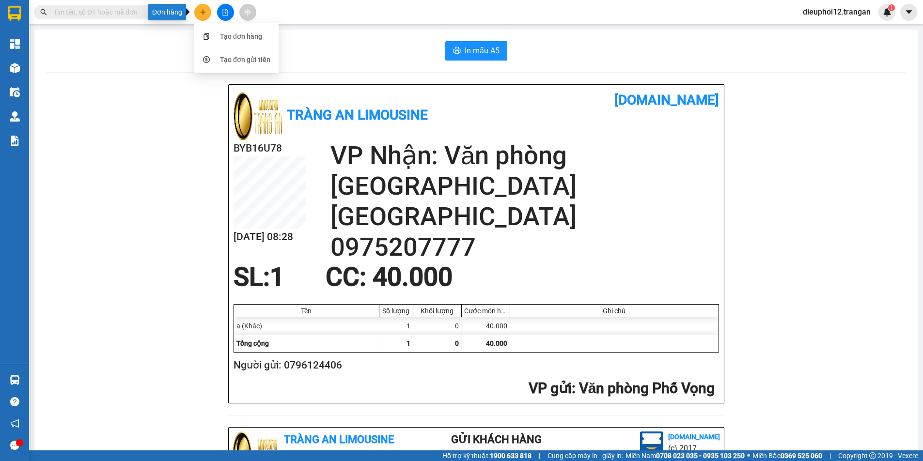 This screenshot has height=461, width=923. Describe the element at coordinates (306, 311) in the screenshot. I see `div: Tên` at that location.